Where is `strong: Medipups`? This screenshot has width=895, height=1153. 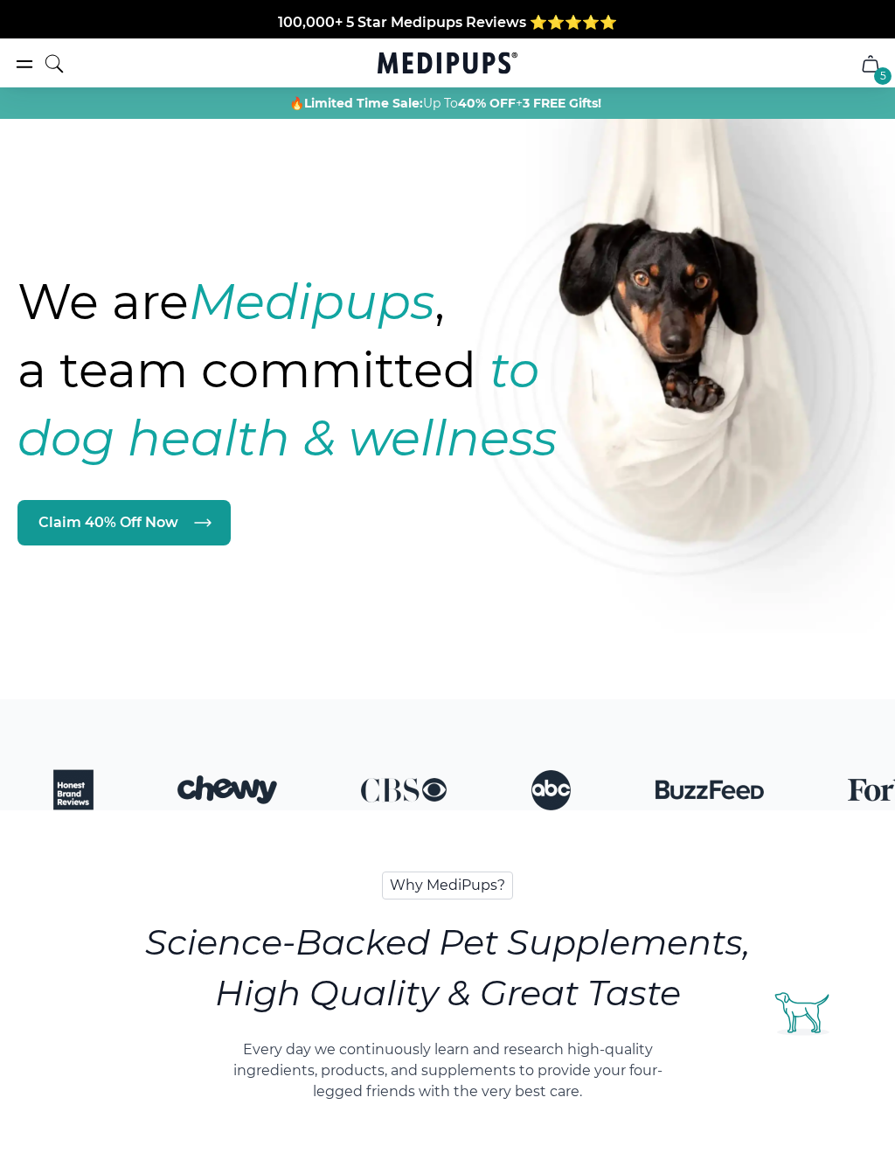 strong: Medipups is located at coordinates (311, 301).